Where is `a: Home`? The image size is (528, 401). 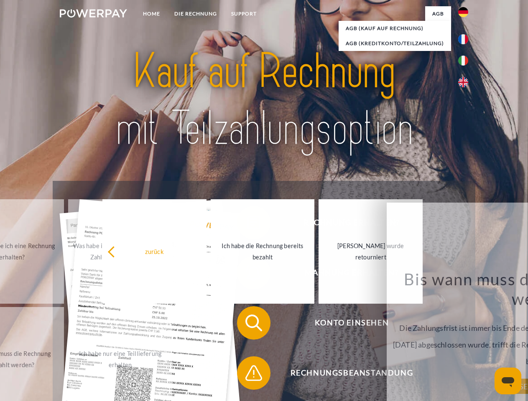
a: Home is located at coordinates (151, 14).